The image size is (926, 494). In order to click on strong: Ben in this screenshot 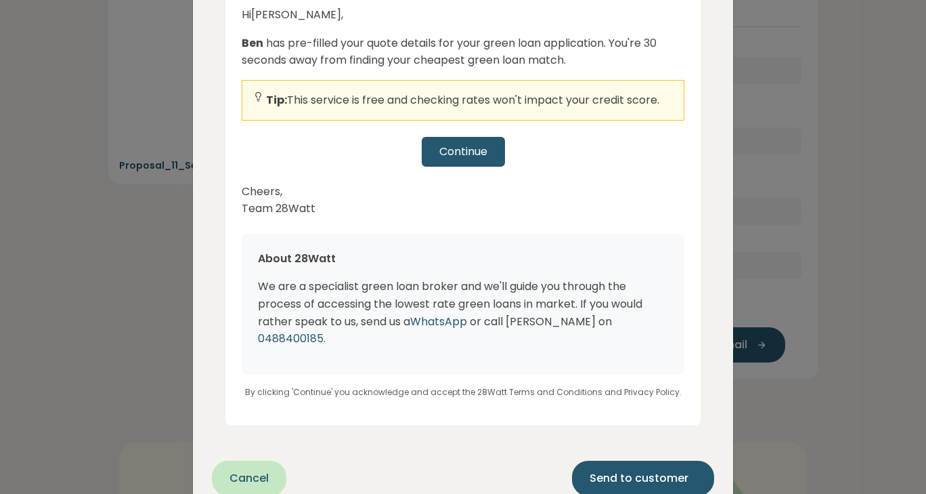, I will do `click(253, 43)`.